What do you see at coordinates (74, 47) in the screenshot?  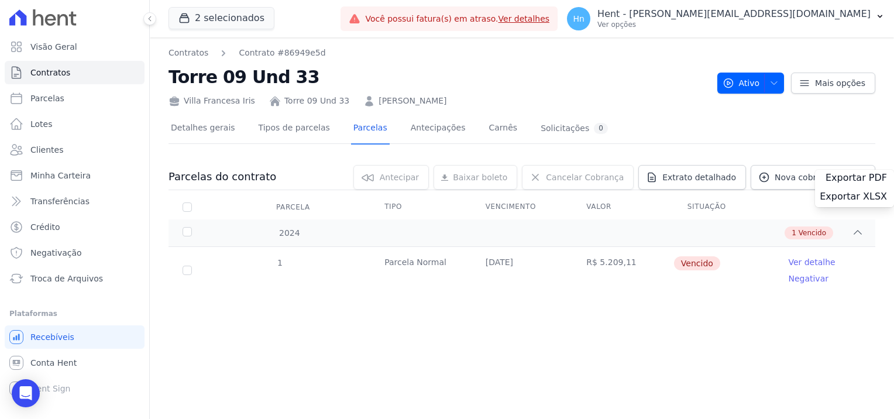 I see `a: Visão Geral` at bounding box center [74, 47].